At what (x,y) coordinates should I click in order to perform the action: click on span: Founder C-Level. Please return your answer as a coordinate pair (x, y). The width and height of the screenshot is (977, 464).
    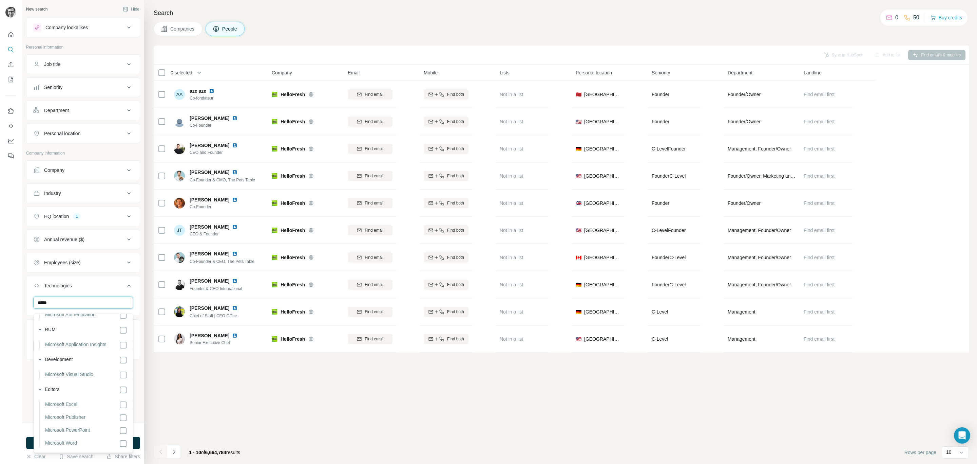
    Looking at the image, I should click on (669, 257).